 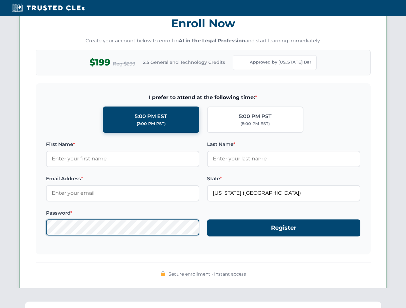 I want to click on input: Enter your first name, so click(x=122, y=159).